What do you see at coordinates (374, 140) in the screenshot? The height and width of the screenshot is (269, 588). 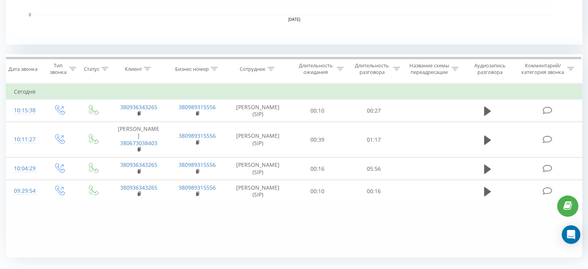 I see `td: 01:17` at bounding box center [374, 140].